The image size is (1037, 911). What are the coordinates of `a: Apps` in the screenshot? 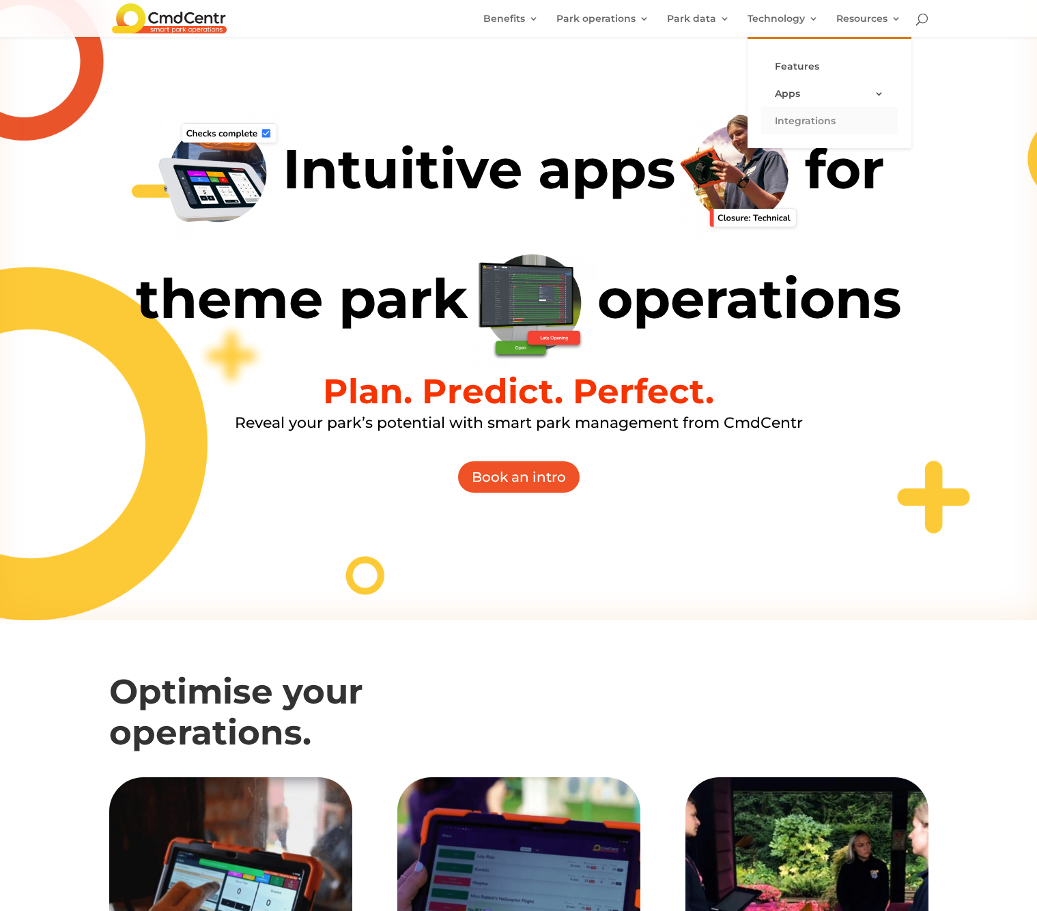 It's located at (830, 94).